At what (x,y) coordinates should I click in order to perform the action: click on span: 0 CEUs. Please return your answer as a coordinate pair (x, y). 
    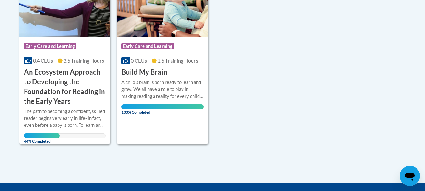
    Looking at the image, I should click on (139, 60).